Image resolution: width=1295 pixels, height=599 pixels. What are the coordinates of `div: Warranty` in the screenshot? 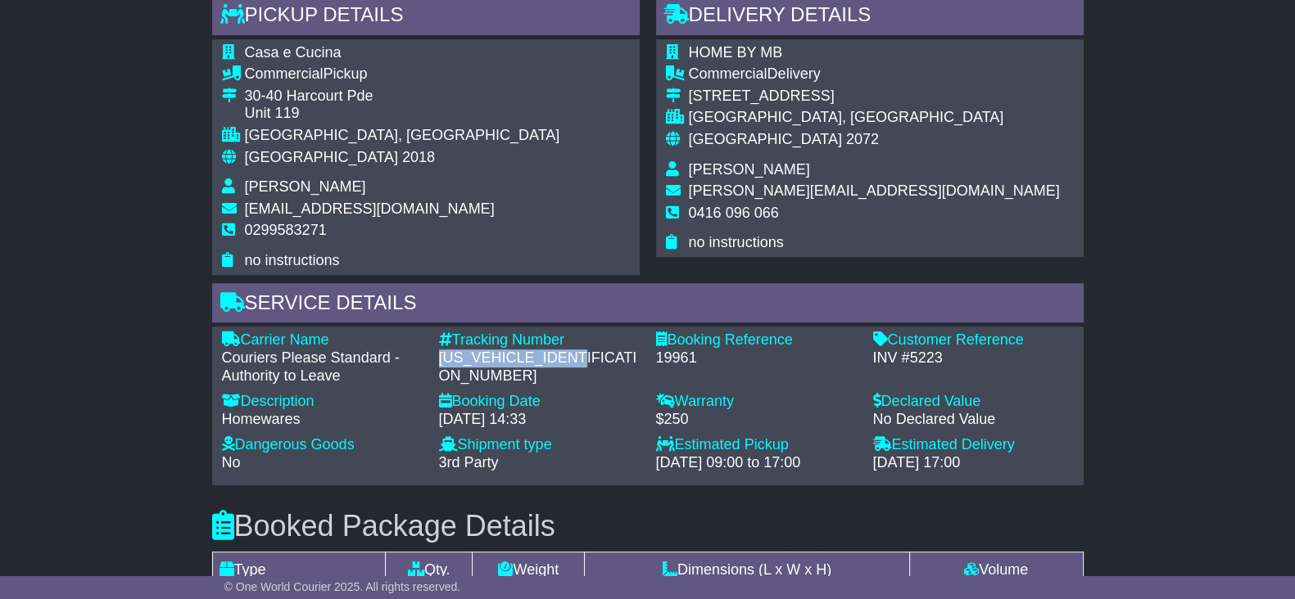 It's located at (756, 402).